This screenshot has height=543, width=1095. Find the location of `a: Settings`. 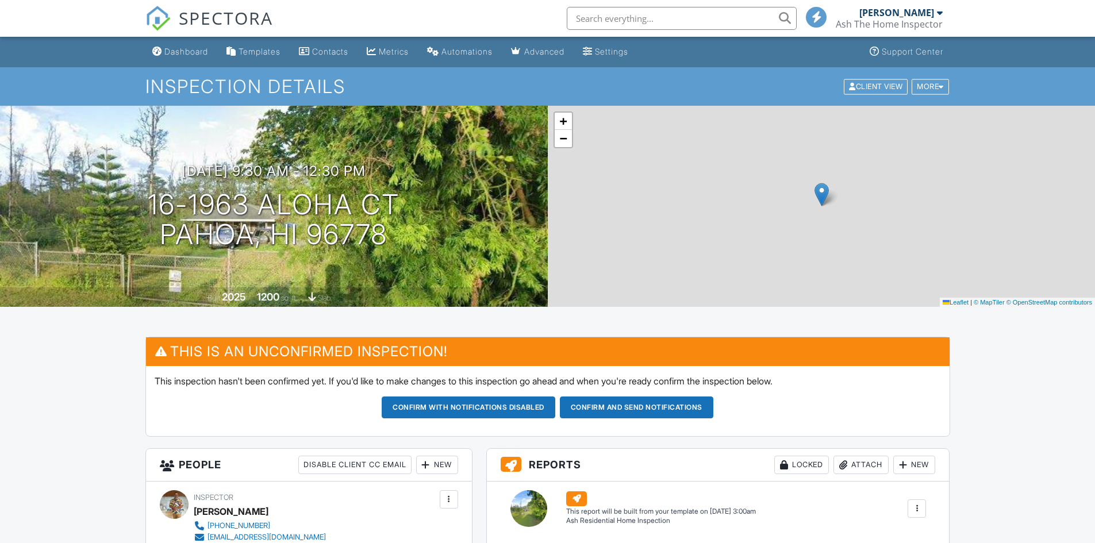

a: Settings is located at coordinates (605, 52).